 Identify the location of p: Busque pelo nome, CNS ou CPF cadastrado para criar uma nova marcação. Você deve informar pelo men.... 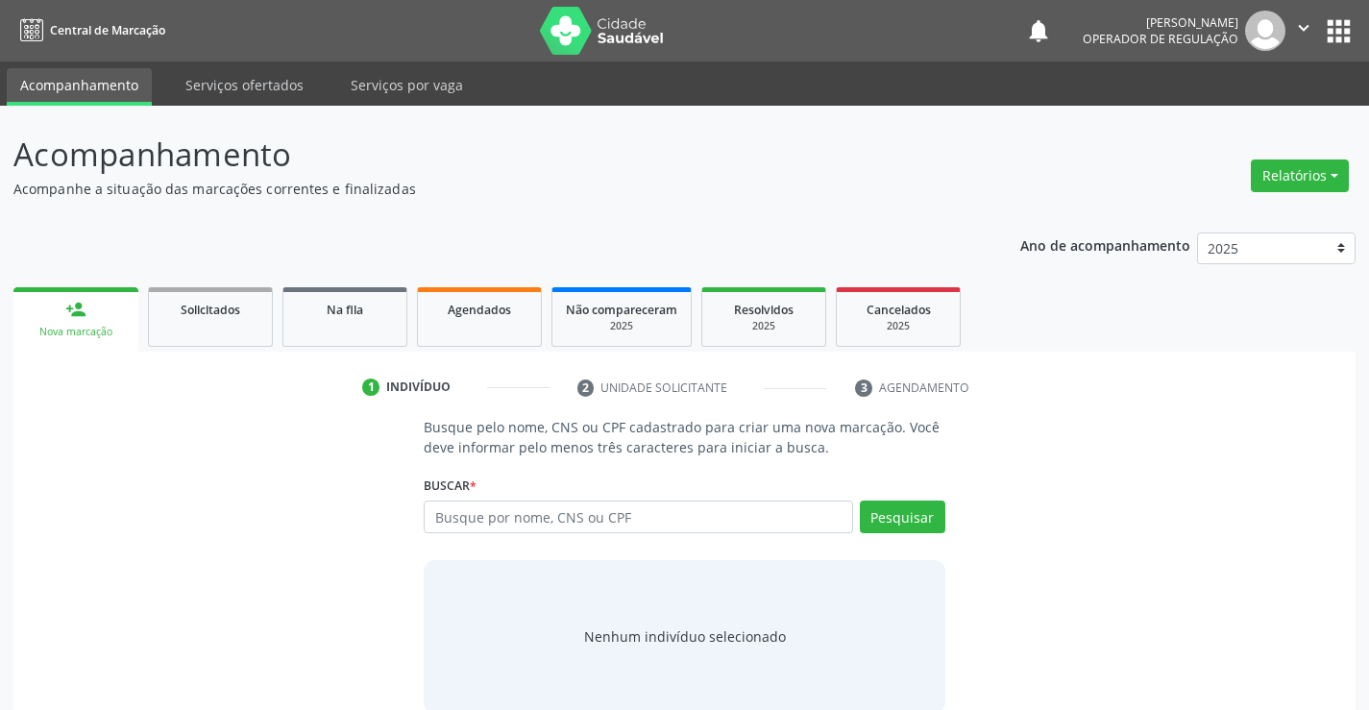
(684, 437).